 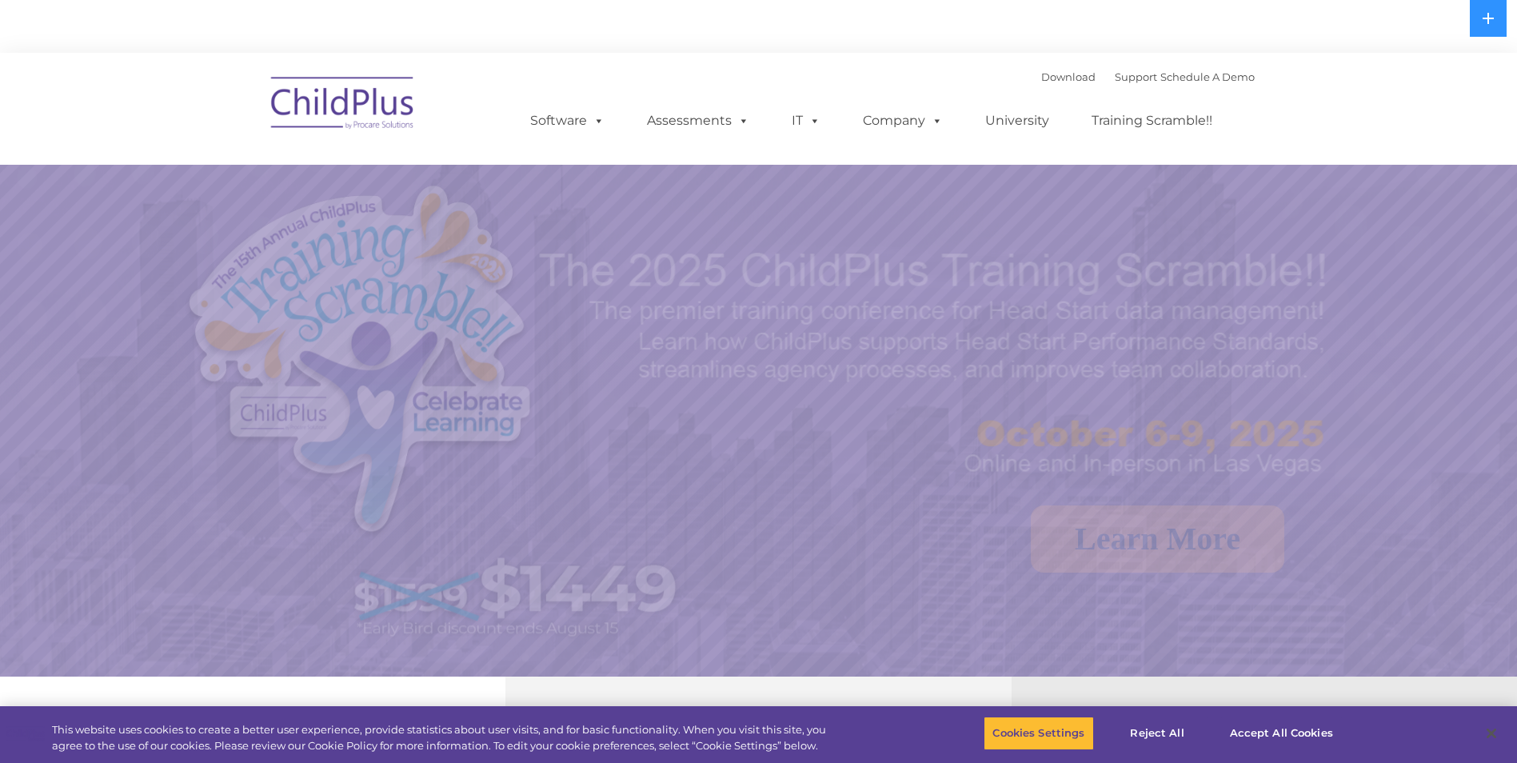 I want to click on button: Reject All, so click(x=1157, y=734).